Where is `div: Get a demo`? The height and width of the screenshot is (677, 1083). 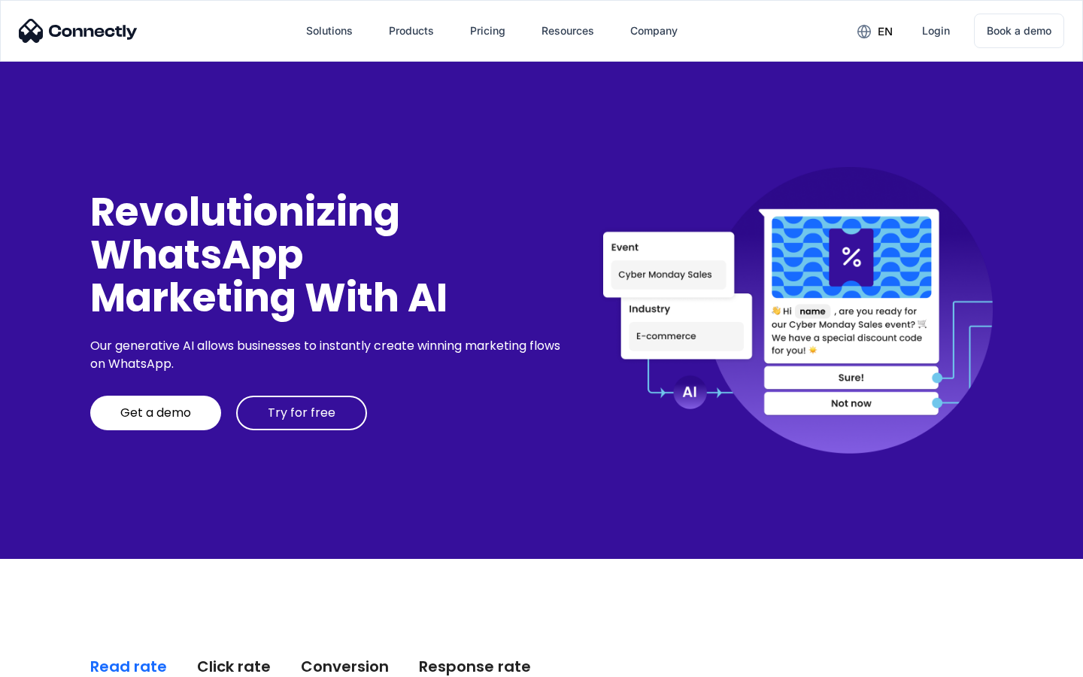
div: Get a demo is located at coordinates (156, 413).